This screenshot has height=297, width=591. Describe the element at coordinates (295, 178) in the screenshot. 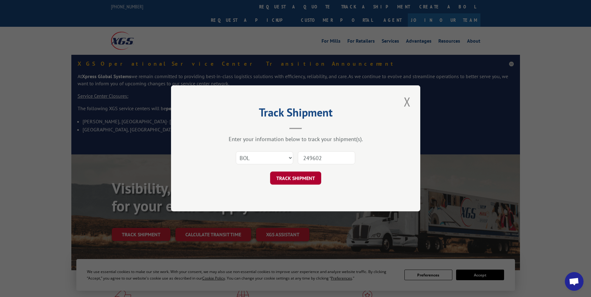

I see `button: TRACK SHIPMENT` at that location.